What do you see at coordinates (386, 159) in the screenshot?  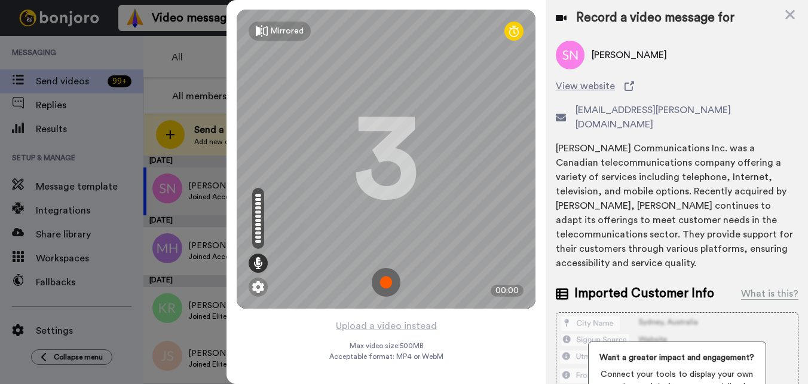 I see `div: 3` at bounding box center [386, 159].